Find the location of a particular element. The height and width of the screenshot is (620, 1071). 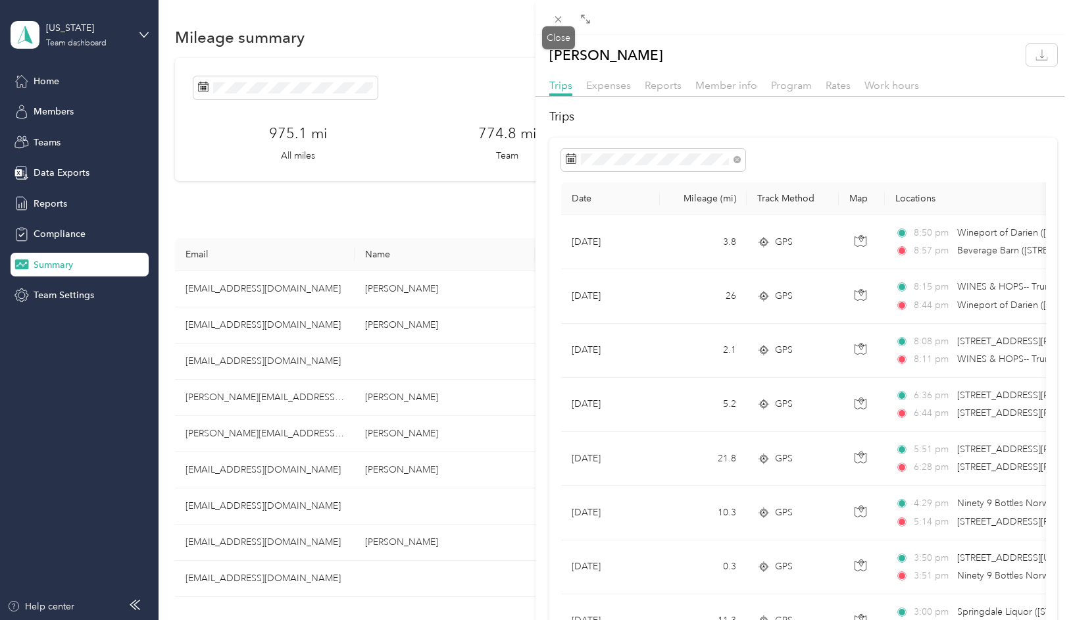

span: 3:51 pm is located at coordinates (932, 576).